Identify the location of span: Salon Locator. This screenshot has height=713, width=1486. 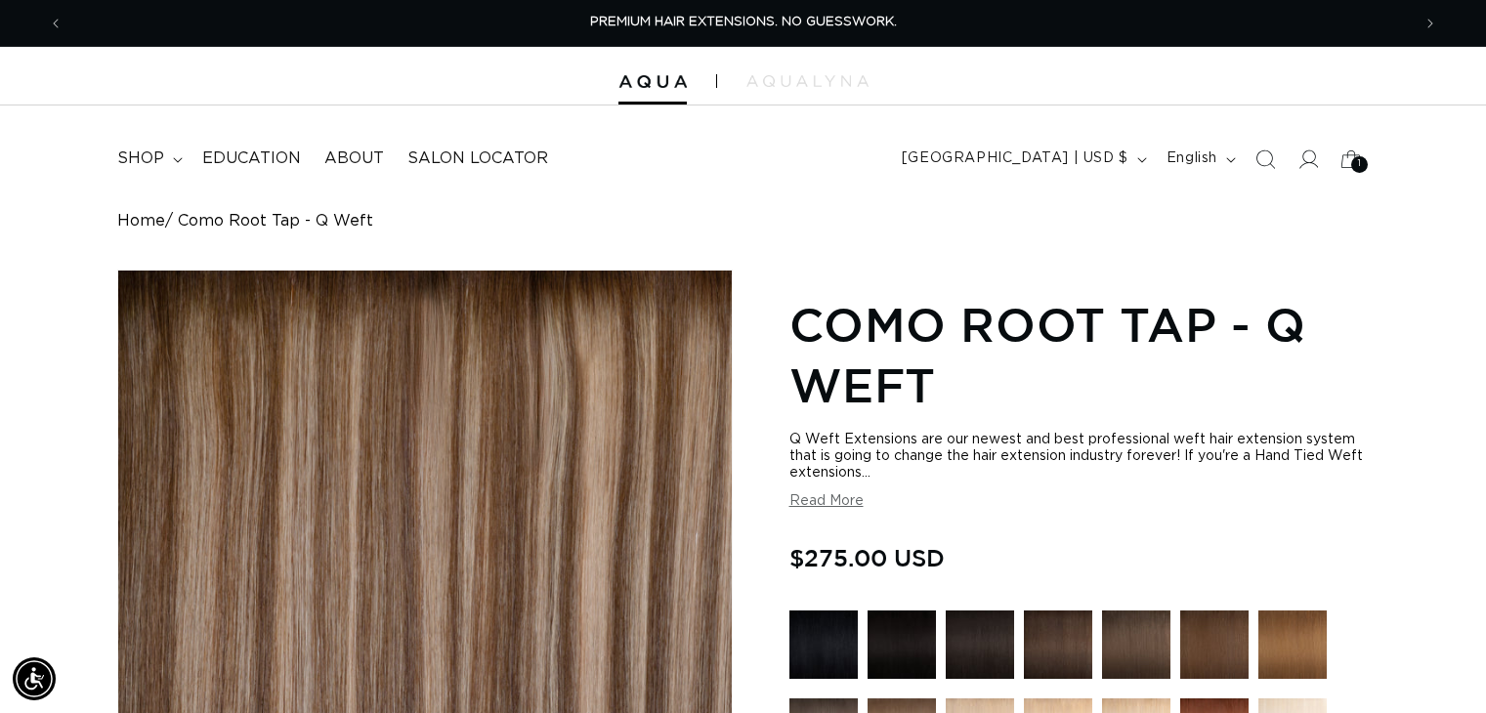
(478, 158).